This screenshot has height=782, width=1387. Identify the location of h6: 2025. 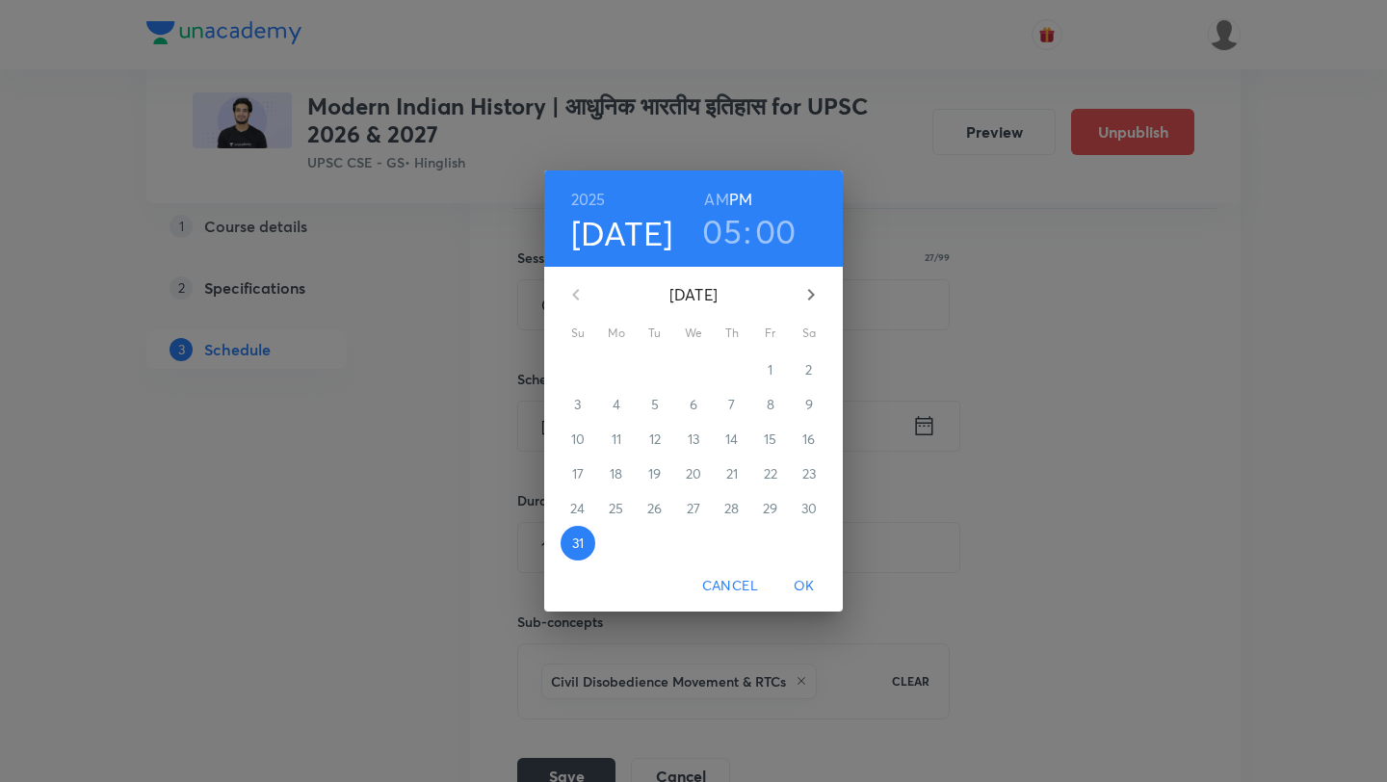
(588, 199).